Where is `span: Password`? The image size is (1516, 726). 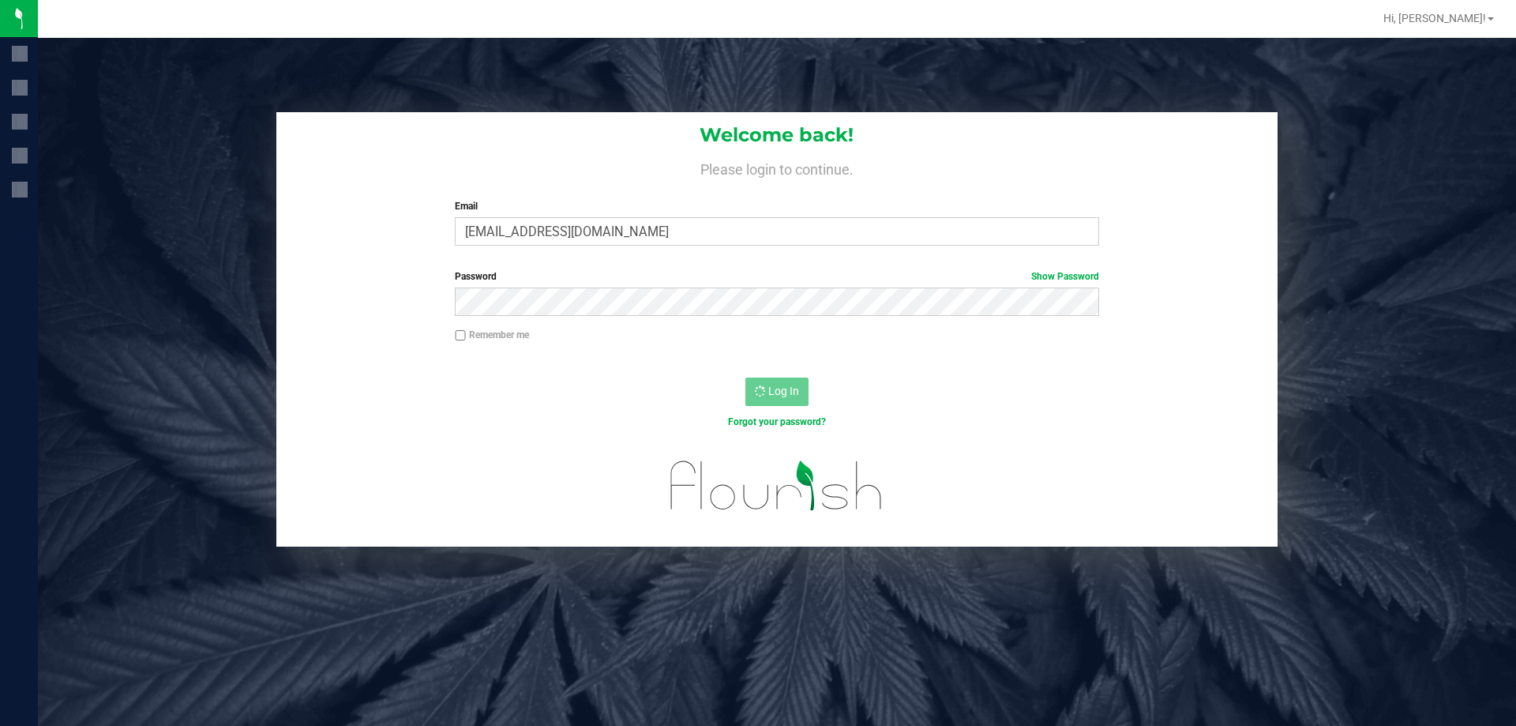 span: Password is located at coordinates (475, 276).